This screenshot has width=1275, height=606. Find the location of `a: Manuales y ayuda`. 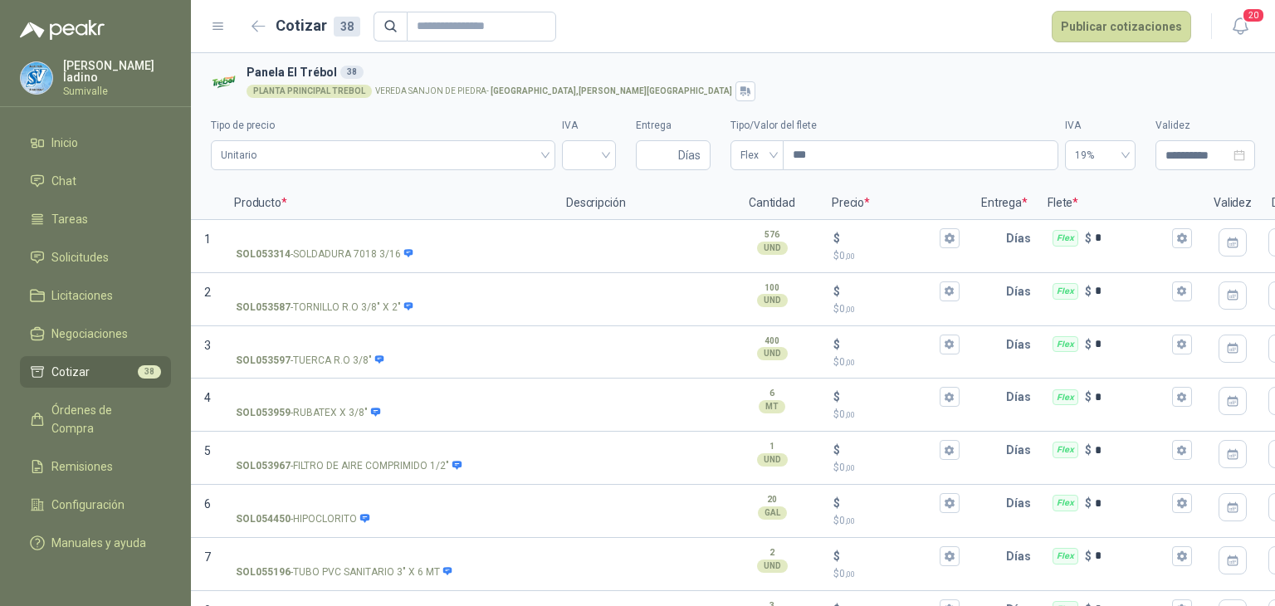

a: Manuales y ayuda is located at coordinates (95, 543).